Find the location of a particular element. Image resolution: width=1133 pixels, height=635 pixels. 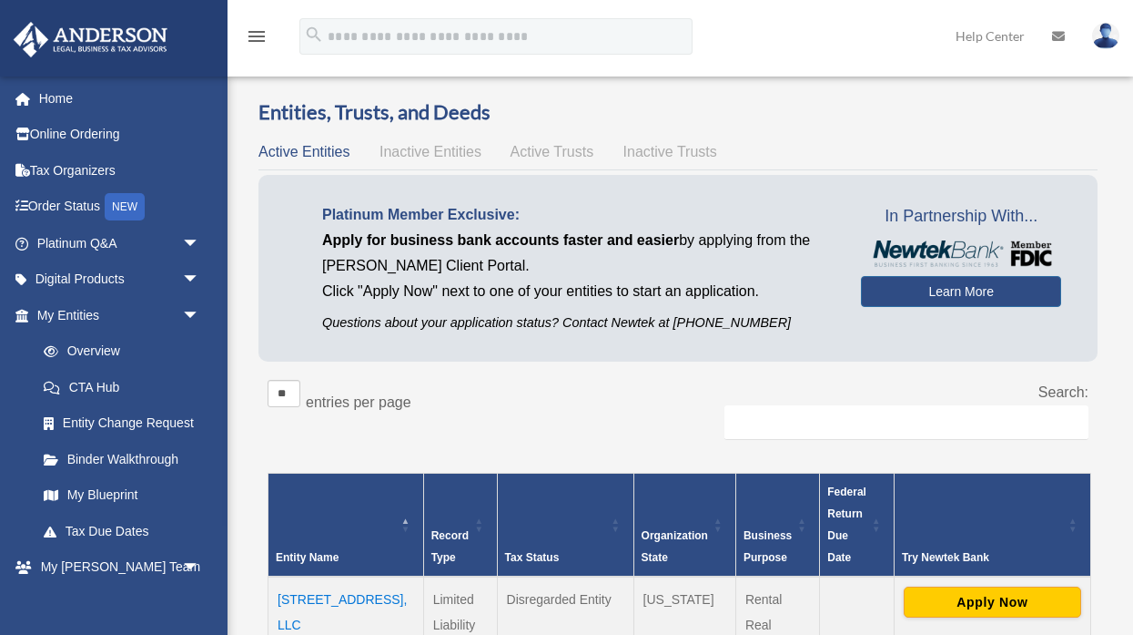

div: NEW is located at coordinates (125, 207).